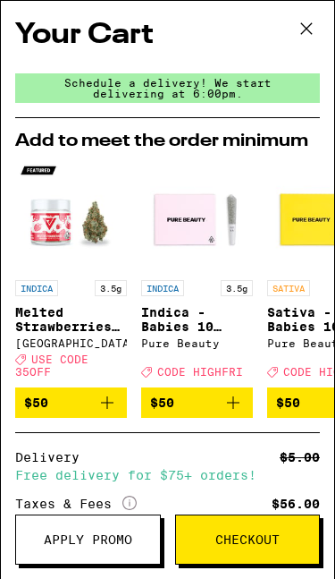 The width and height of the screenshot is (335, 579). Describe the element at coordinates (248, 539) in the screenshot. I see `button: Checkout` at that location.